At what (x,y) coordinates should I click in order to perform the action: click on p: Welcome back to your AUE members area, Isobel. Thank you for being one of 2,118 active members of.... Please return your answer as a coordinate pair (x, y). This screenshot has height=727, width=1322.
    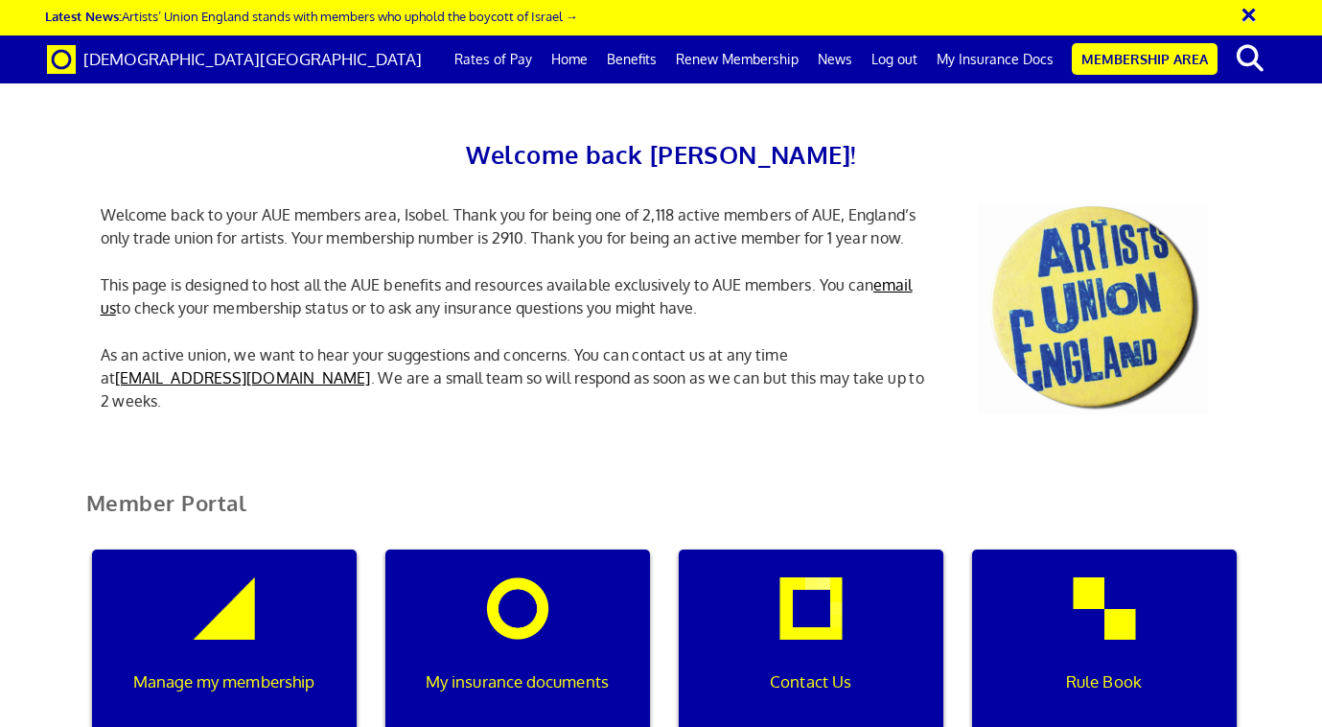
    Looking at the image, I should click on (518, 226).